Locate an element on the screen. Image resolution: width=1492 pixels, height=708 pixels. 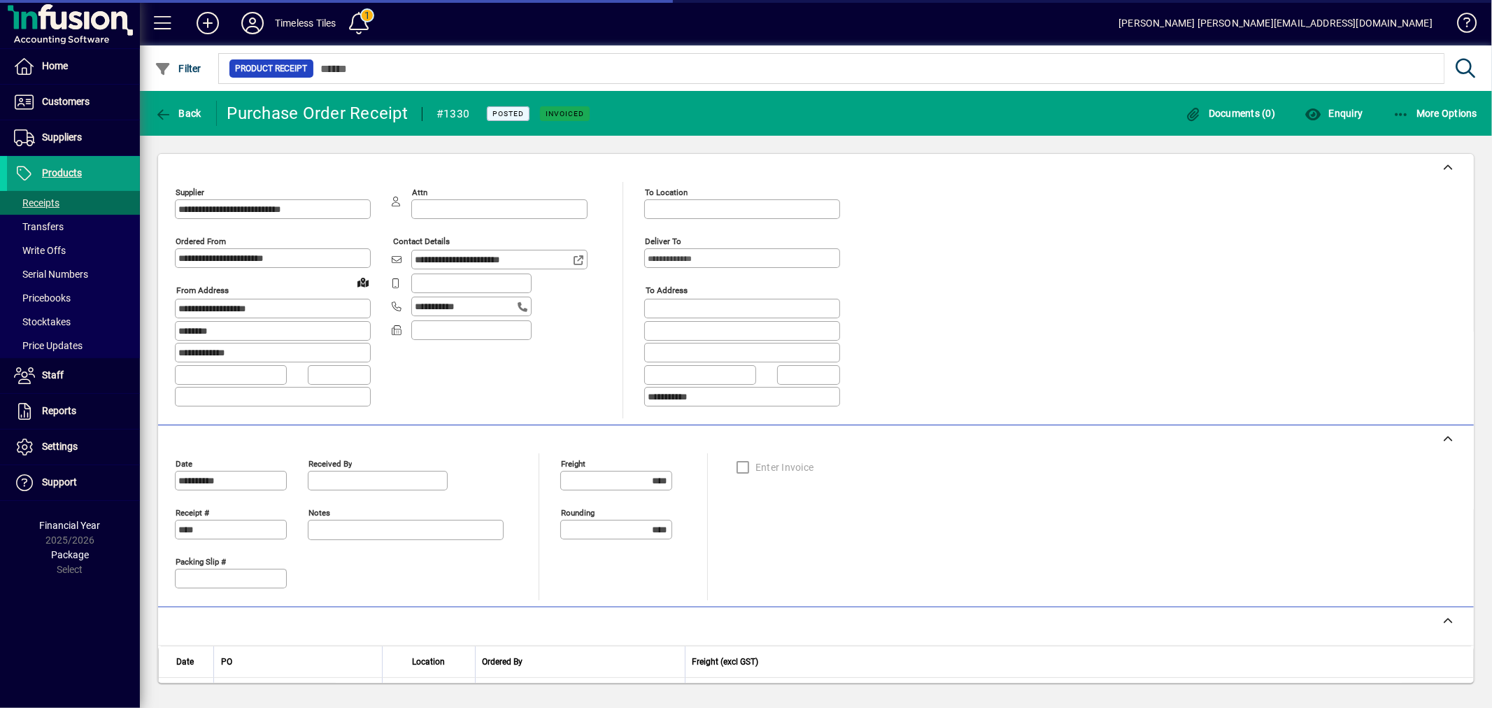
mat-label: Ordered from is located at coordinates (201, 241).